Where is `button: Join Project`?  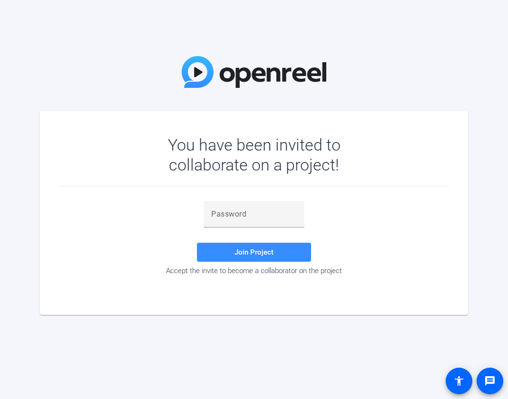
button: Join Project is located at coordinates (254, 252).